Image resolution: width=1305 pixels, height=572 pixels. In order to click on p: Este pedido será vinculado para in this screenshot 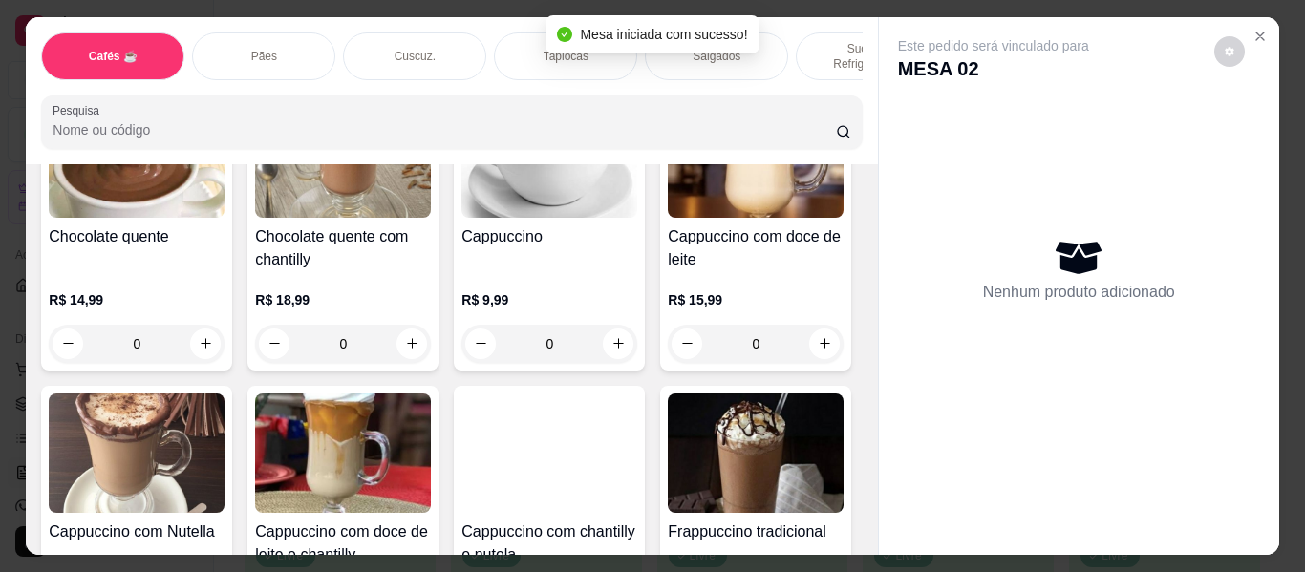, I will do `click(994, 46)`.